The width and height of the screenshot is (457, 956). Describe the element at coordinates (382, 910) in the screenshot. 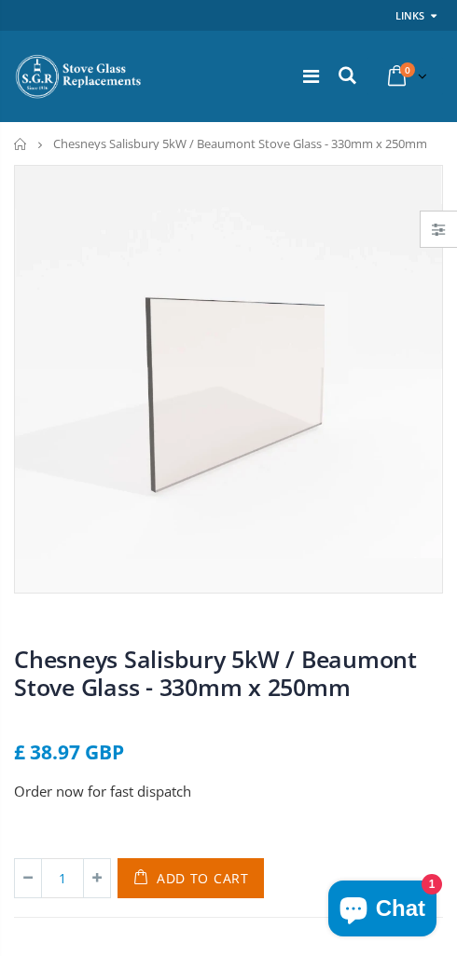

I see `inbox-online-store-chat: Shopify online store chat` at that location.